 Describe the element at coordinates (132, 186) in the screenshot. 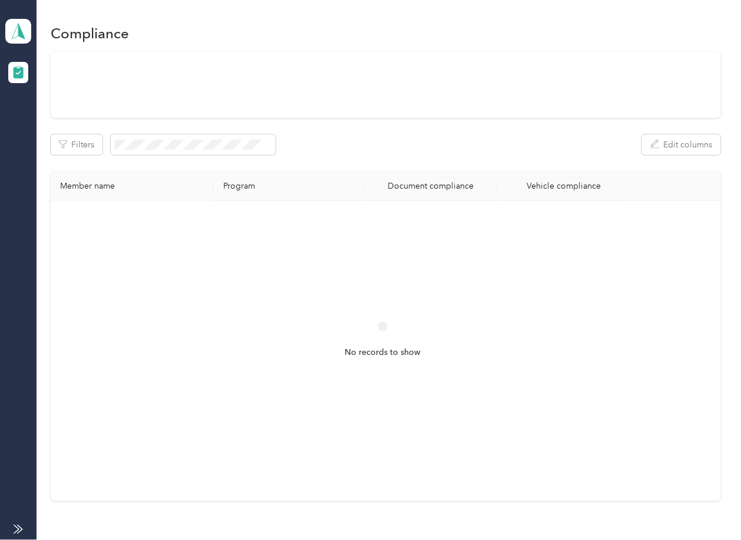

I see `th: Member name` at that location.